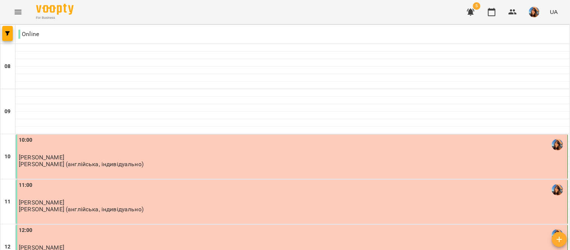 The width and height of the screenshot is (570, 250). Describe the element at coordinates (8, 157) in the screenshot. I see `h6: 10` at that location.